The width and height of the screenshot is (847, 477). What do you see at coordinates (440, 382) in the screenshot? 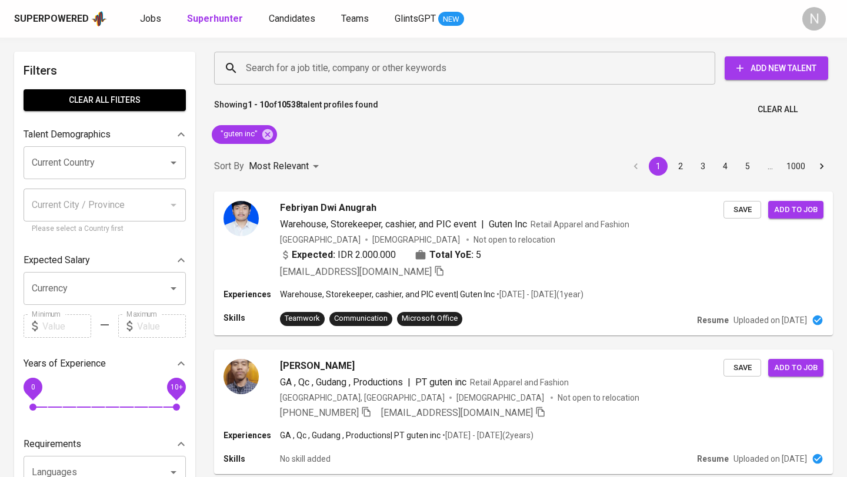
I see `span: PT guten inc` at bounding box center [440, 382].